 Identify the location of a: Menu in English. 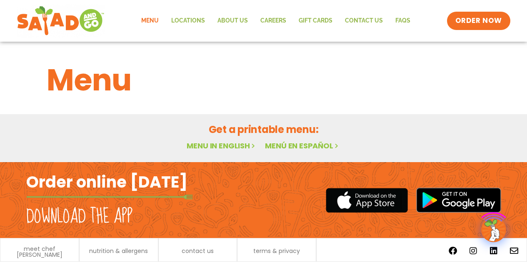
(222, 145).